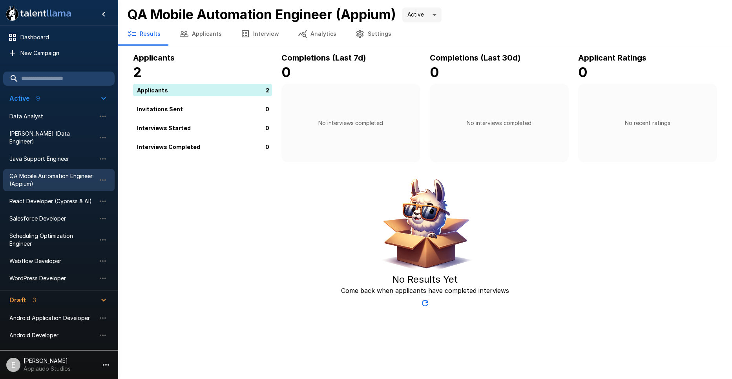 This screenshot has height=379, width=732. Describe the element at coordinates (201, 34) in the screenshot. I see `button: Applicants` at that location.